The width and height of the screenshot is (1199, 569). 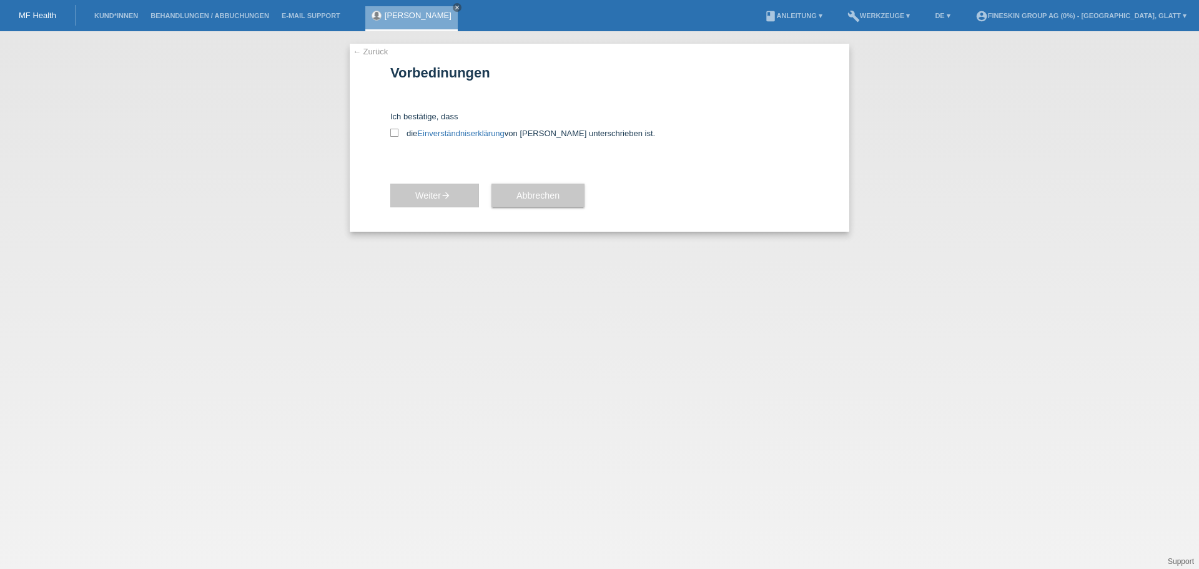 What do you see at coordinates (538, 196) in the screenshot?
I see `span: Abbrechen` at bounding box center [538, 196].